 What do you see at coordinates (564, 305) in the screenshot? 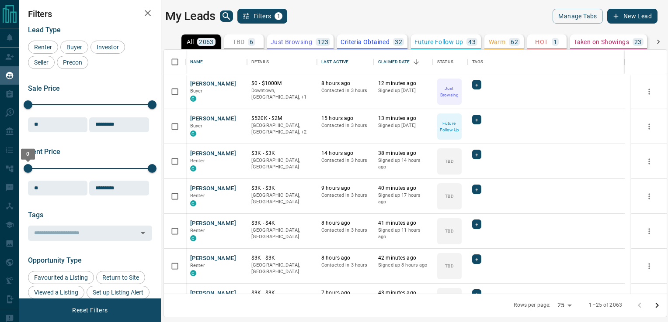
I see `div: 25` at bounding box center [564, 305].